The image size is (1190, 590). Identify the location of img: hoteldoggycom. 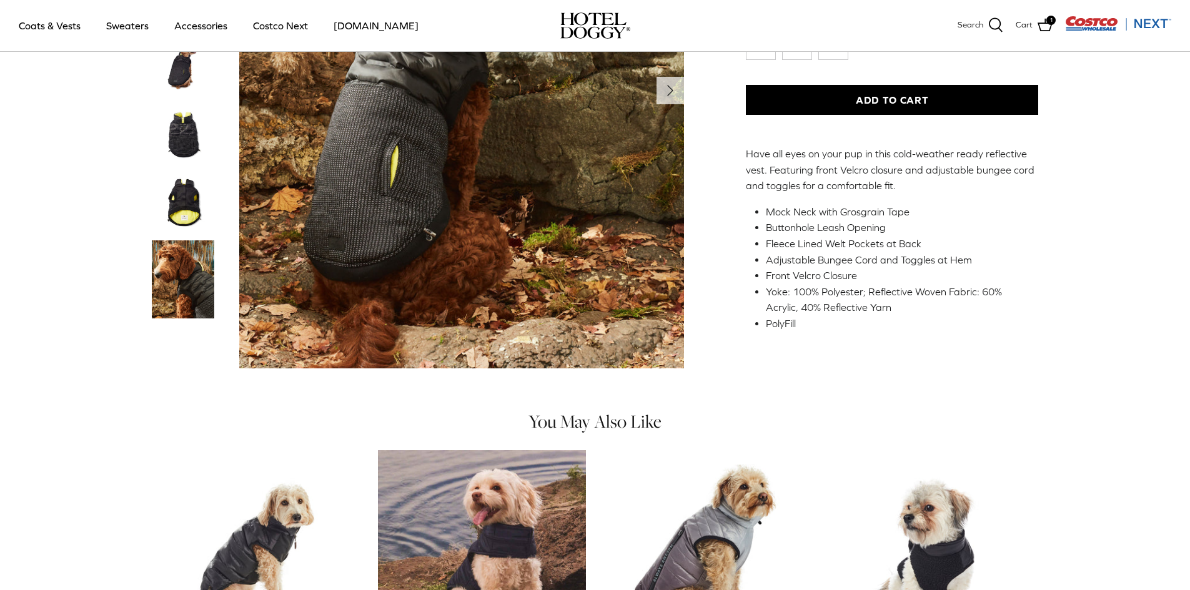
(595, 26).